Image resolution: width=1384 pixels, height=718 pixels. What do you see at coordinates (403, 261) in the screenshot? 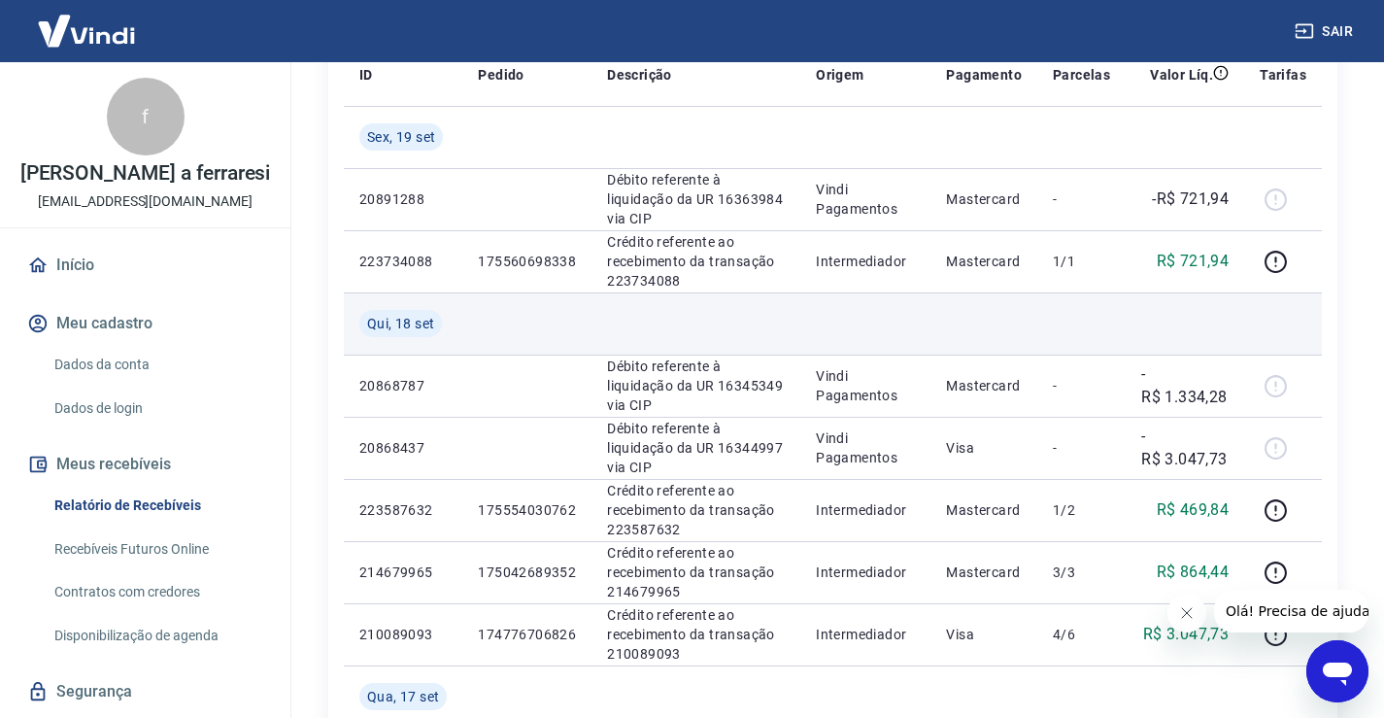
I see `p: 223734088` at bounding box center [403, 261].